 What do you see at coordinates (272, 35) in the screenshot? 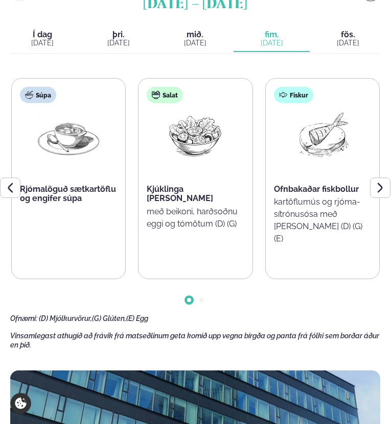
I see `span: fim.` at bounding box center [272, 35].